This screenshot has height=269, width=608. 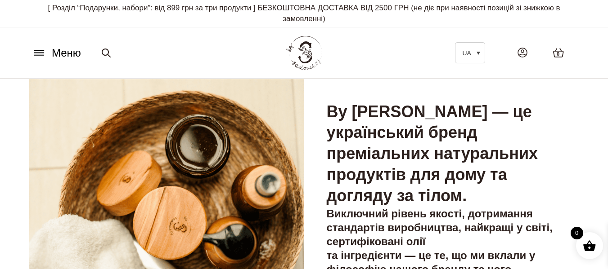 What do you see at coordinates (558, 53) in the screenshot?
I see `a: 0` at bounding box center [558, 53].